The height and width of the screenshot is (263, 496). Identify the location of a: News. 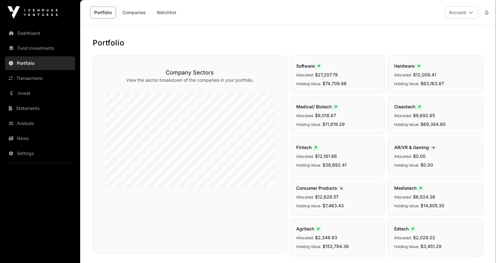
(40, 138).